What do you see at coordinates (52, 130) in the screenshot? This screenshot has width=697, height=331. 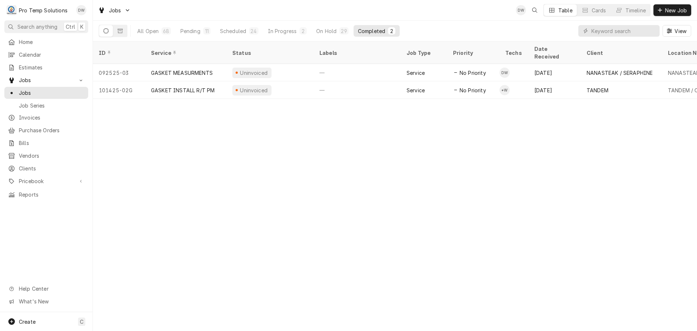 I see `span: Purchase Orders` at bounding box center [52, 130].